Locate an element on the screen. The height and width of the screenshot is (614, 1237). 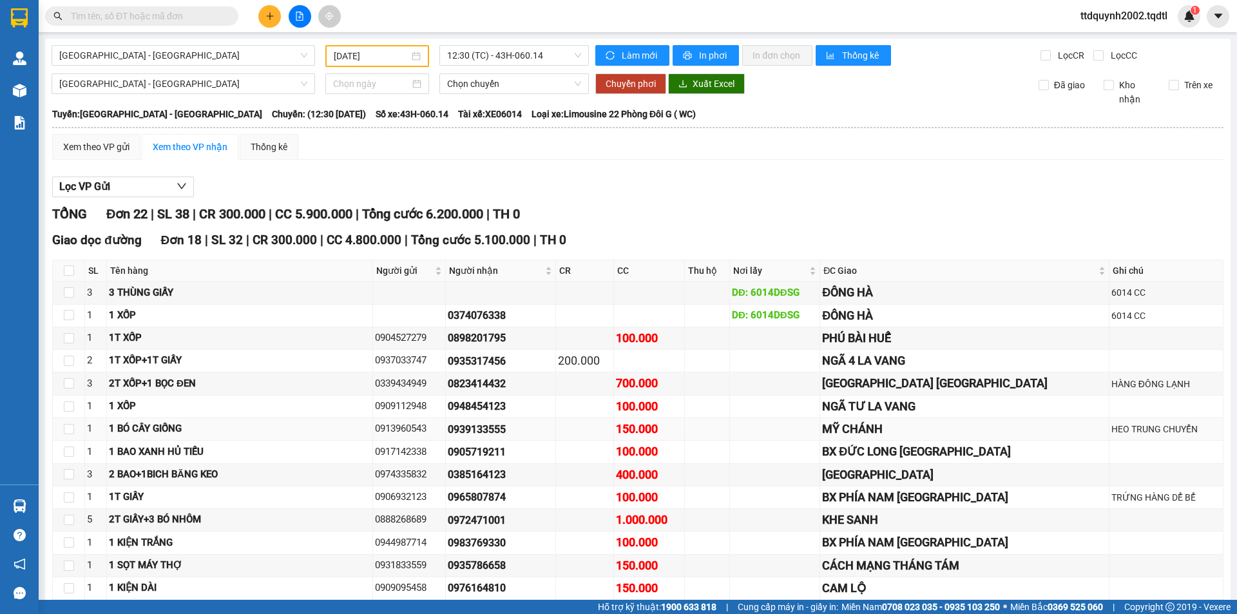
div: 1 KIỆN DÀI is located at coordinates (240, 588).